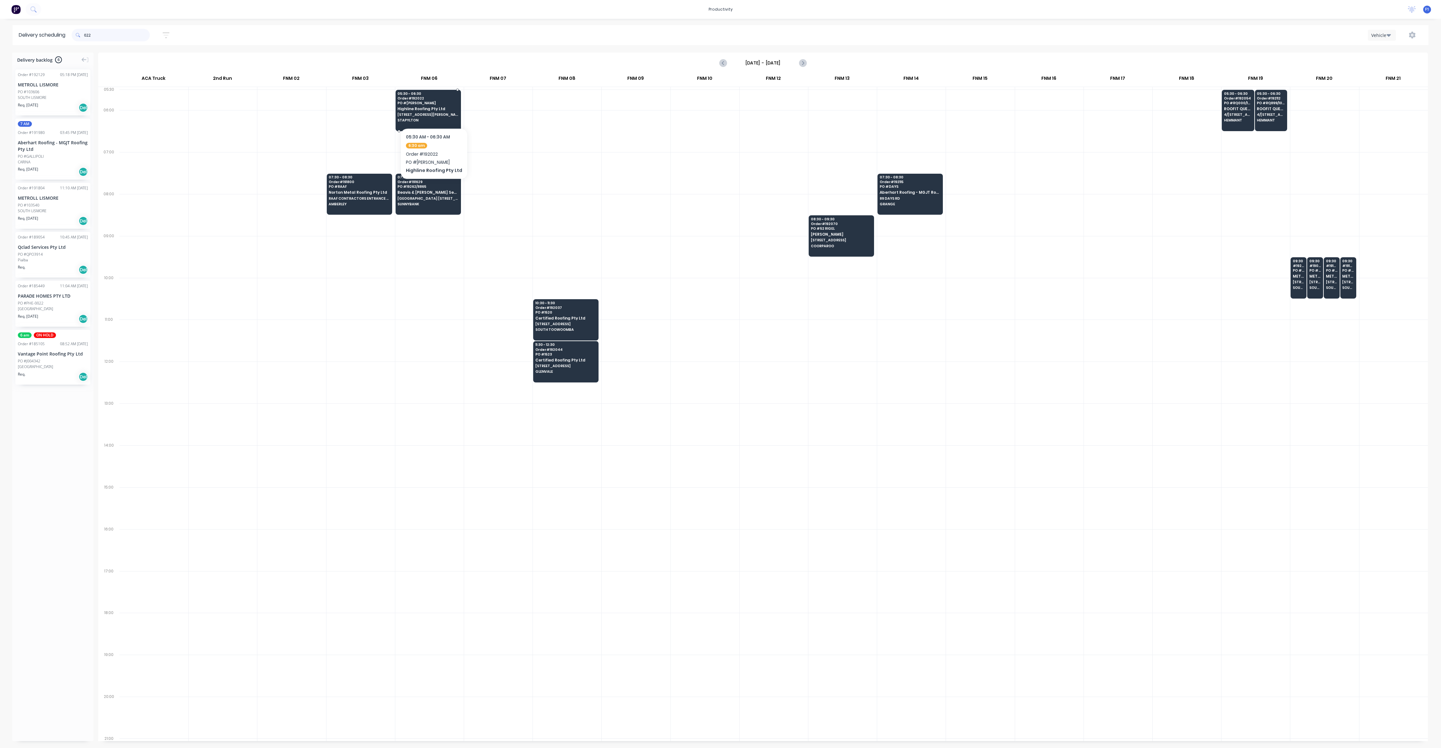  Describe the element at coordinates (58, 60) in the screenshot. I see `span: 6` at that location.